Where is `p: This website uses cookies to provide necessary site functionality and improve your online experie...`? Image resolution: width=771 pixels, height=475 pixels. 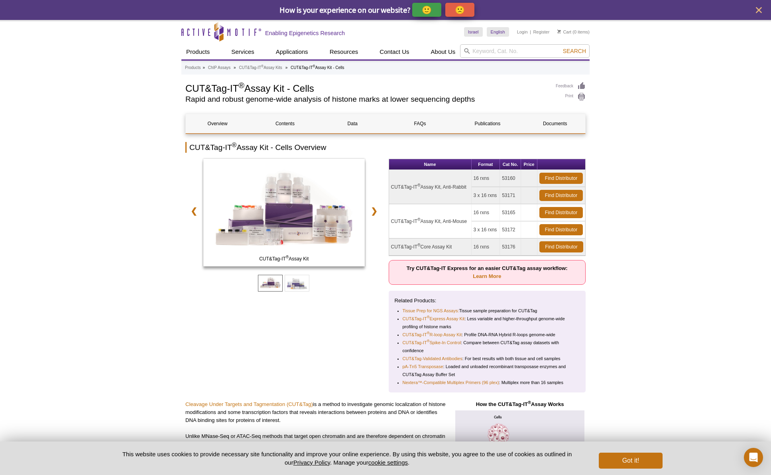
p: This website uses cookies to provide necessary site functionality and improve your online experie... is located at coordinates (347, 458).